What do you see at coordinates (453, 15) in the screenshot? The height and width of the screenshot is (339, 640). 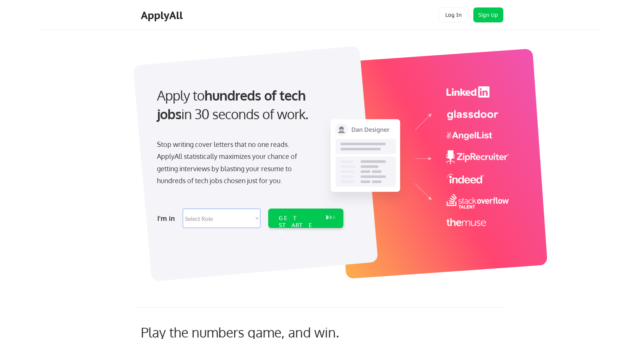 I see `button: Log In` at bounding box center [453, 15].